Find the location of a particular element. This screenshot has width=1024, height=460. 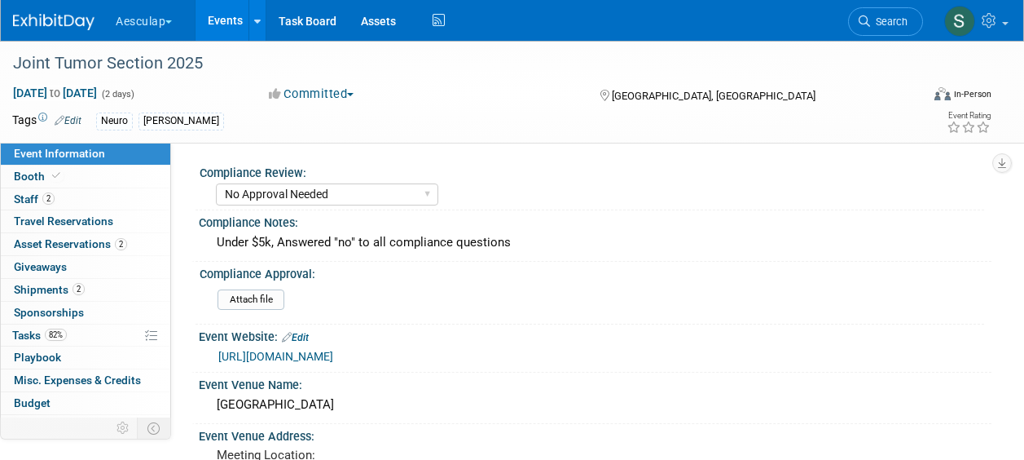

td: Personalize Event Tab Strip is located at coordinates (123, 428).